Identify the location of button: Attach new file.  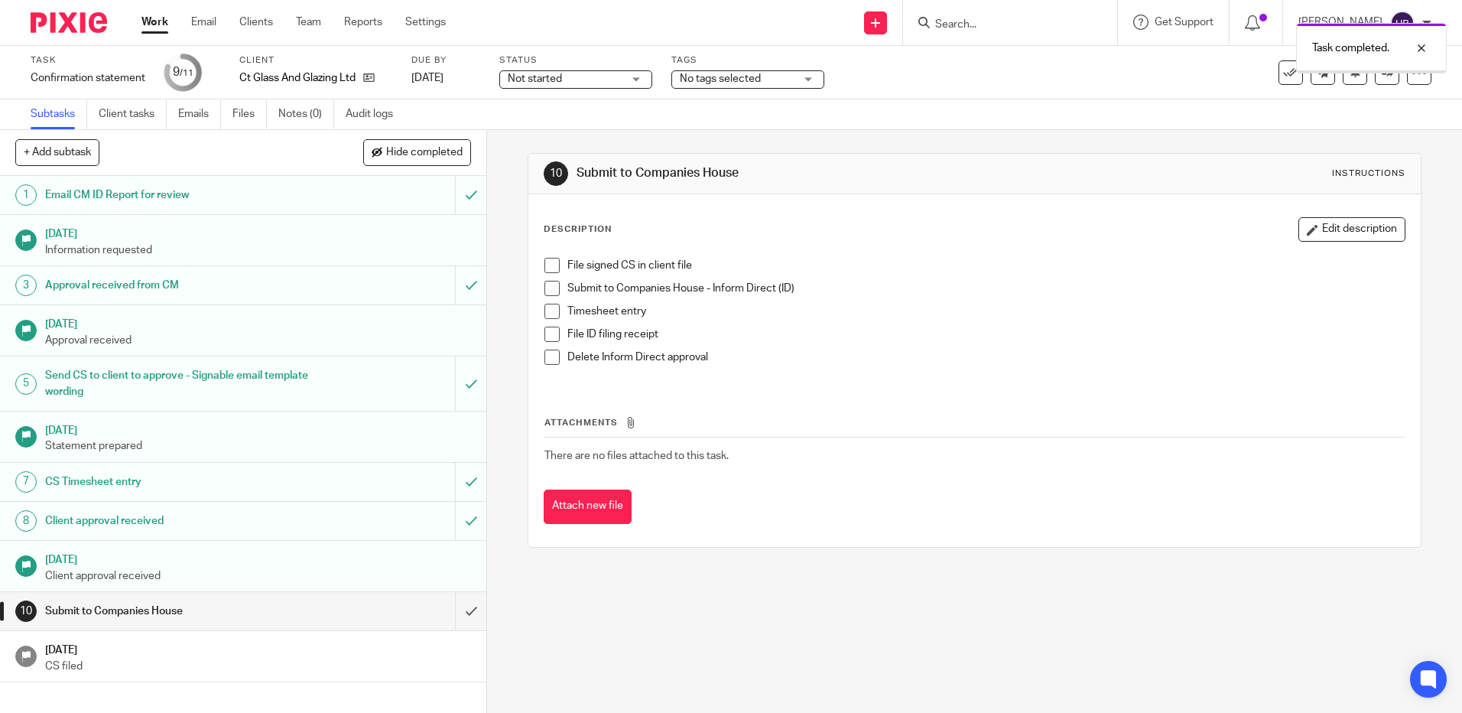
(587, 506).